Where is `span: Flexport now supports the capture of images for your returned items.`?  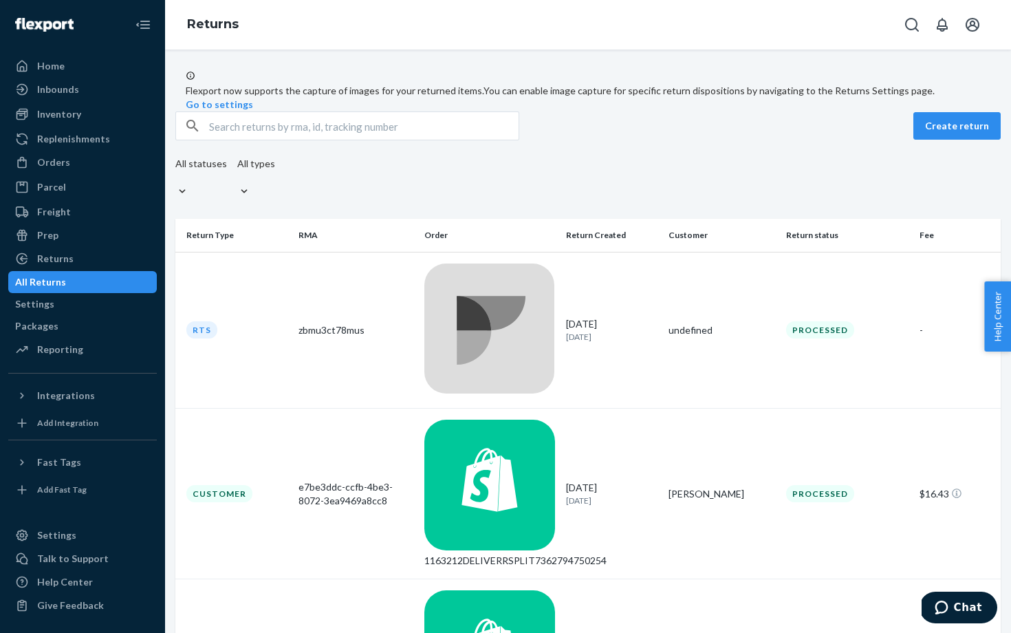
span: Flexport now supports the capture of images for your returned items. is located at coordinates (334, 90).